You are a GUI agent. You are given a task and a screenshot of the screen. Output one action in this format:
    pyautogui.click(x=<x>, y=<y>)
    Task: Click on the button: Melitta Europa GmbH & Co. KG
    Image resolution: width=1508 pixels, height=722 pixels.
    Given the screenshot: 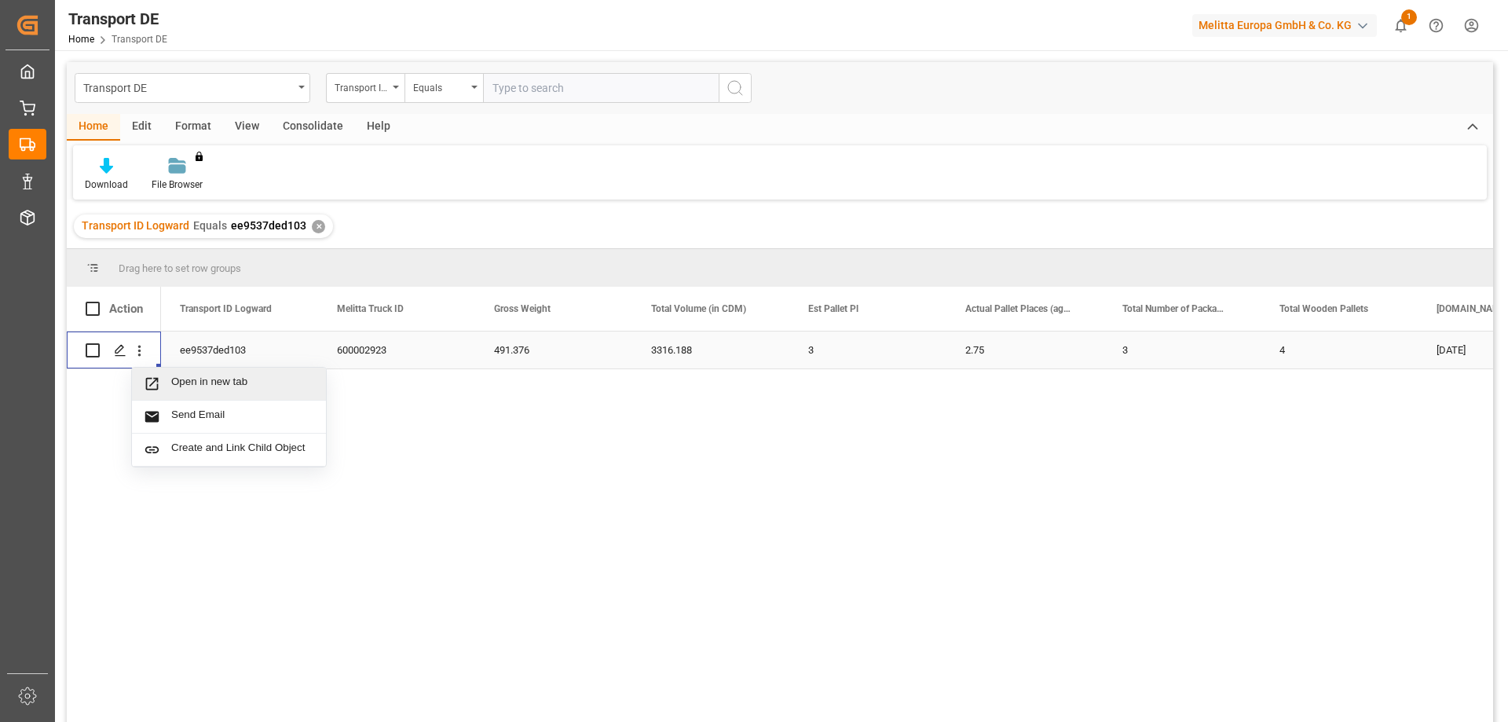 What is the action you would take?
    pyautogui.click(x=1287, y=25)
    